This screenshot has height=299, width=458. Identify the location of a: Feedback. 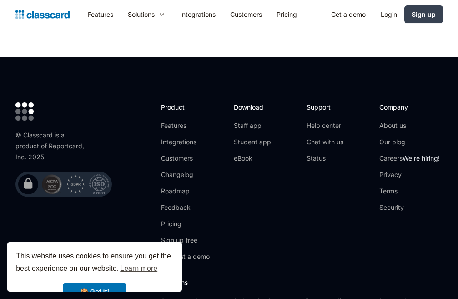
(185, 207).